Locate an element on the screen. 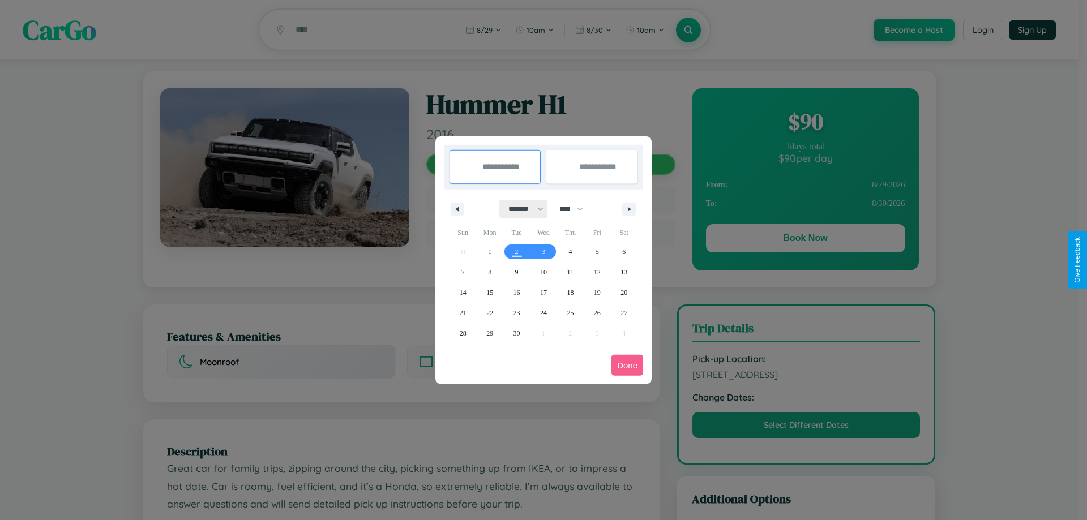 The width and height of the screenshot is (1087, 520). span: 5 is located at coordinates (597, 252).